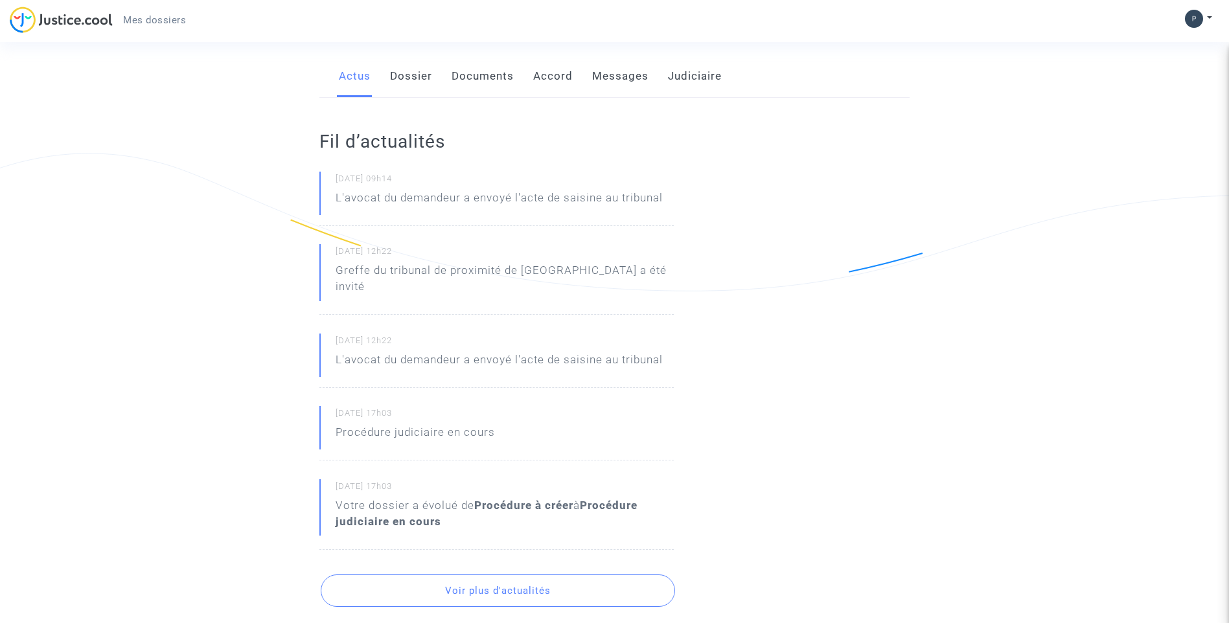 This screenshot has width=1229, height=623. What do you see at coordinates (415, 435) in the screenshot?
I see `p: Procédure judiciaire en cours` at bounding box center [415, 435].